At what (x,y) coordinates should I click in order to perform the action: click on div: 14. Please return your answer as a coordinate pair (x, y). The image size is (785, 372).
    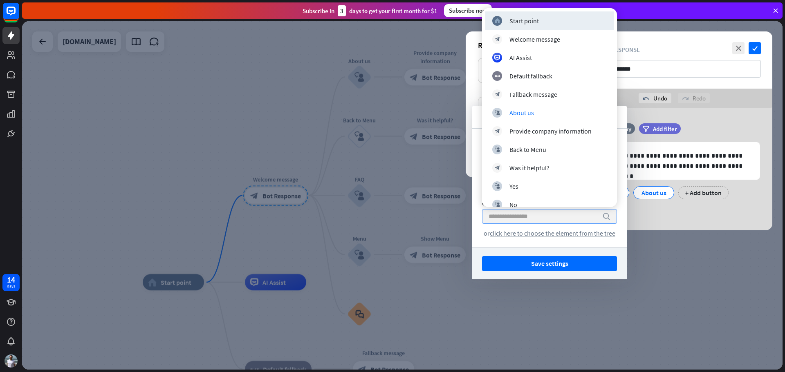
    Looking at the image, I should click on (11, 280).